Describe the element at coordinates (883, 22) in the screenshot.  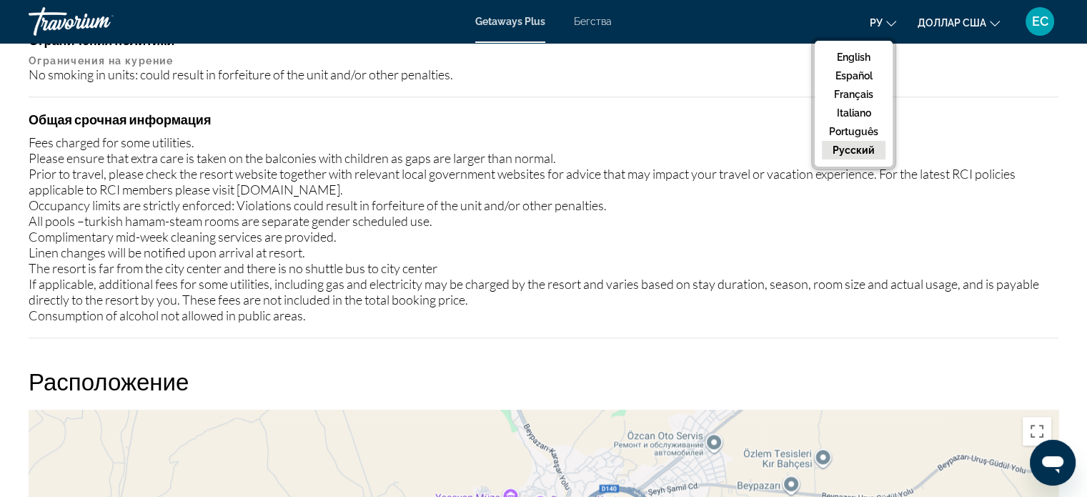
I see `button: Изменить язык` at that location.